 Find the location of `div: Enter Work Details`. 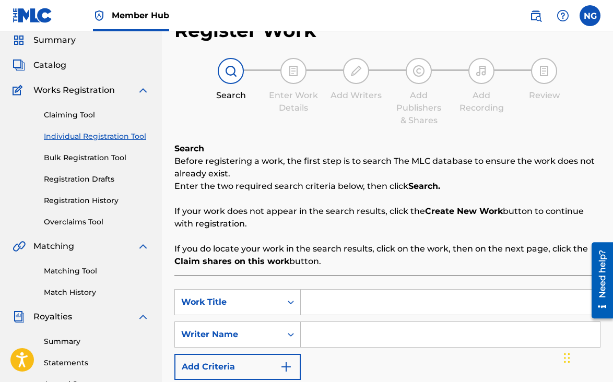

div: Enter Work Details is located at coordinates (294, 102).